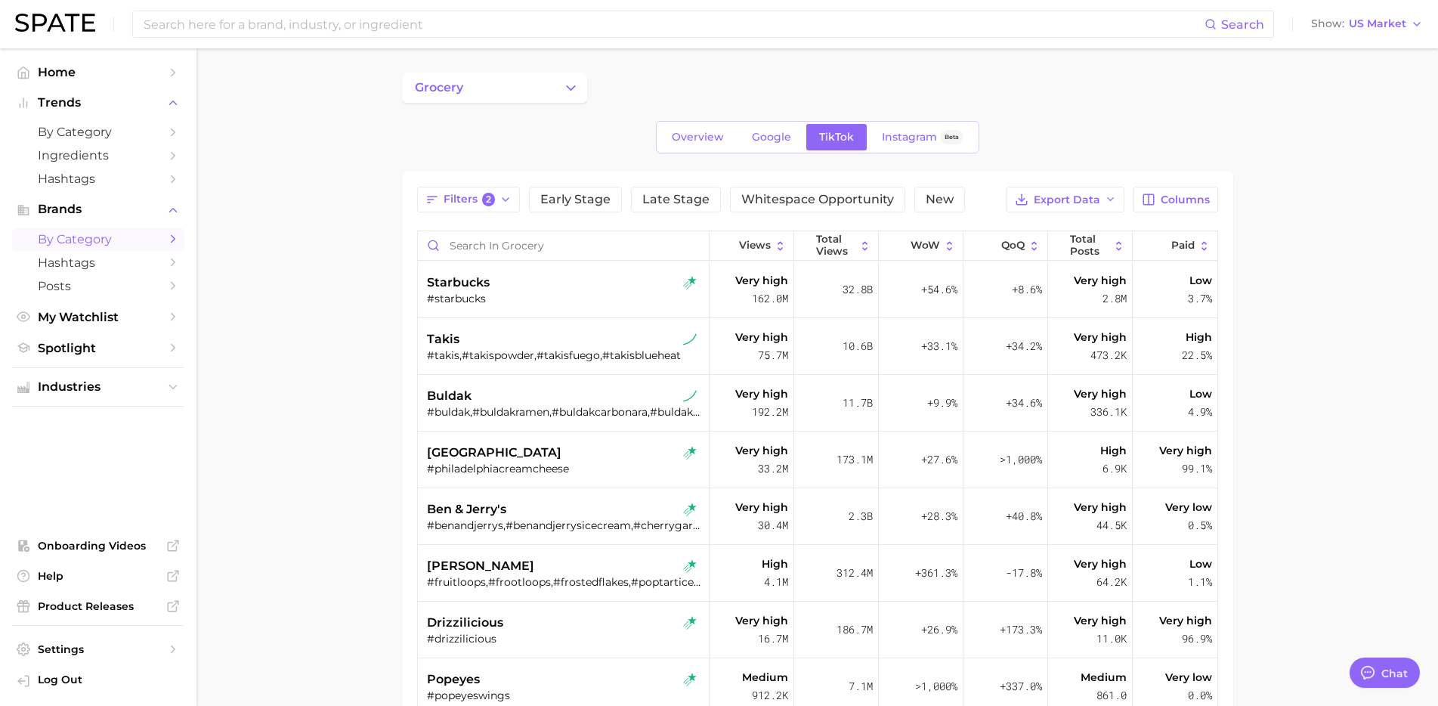 This screenshot has height=706, width=1438. What do you see at coordinates (837, 137) in the screenshot?
I see `span: TikTok` at bounding box center [837, 137].